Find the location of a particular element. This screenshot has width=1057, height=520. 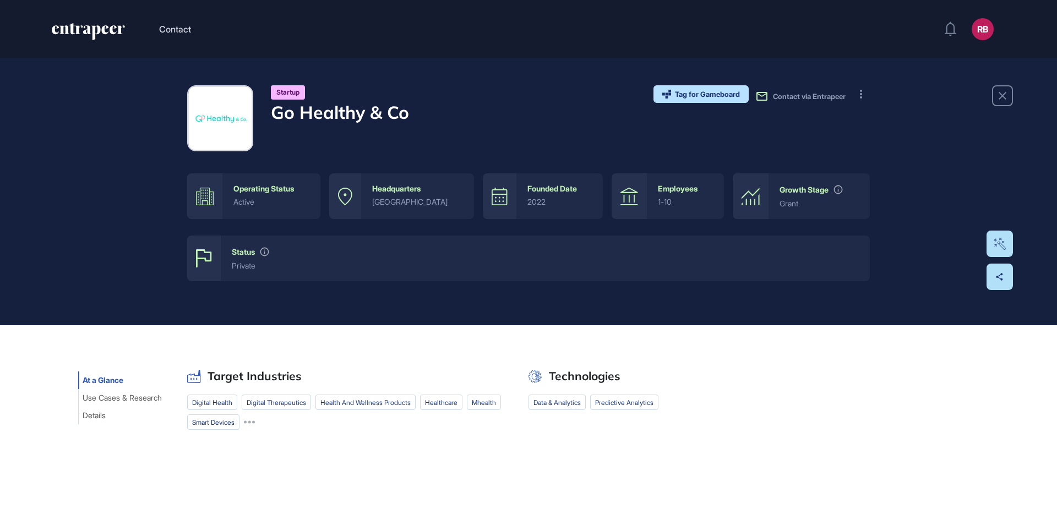

li: data & analytics is located at coordinates (557, 402).